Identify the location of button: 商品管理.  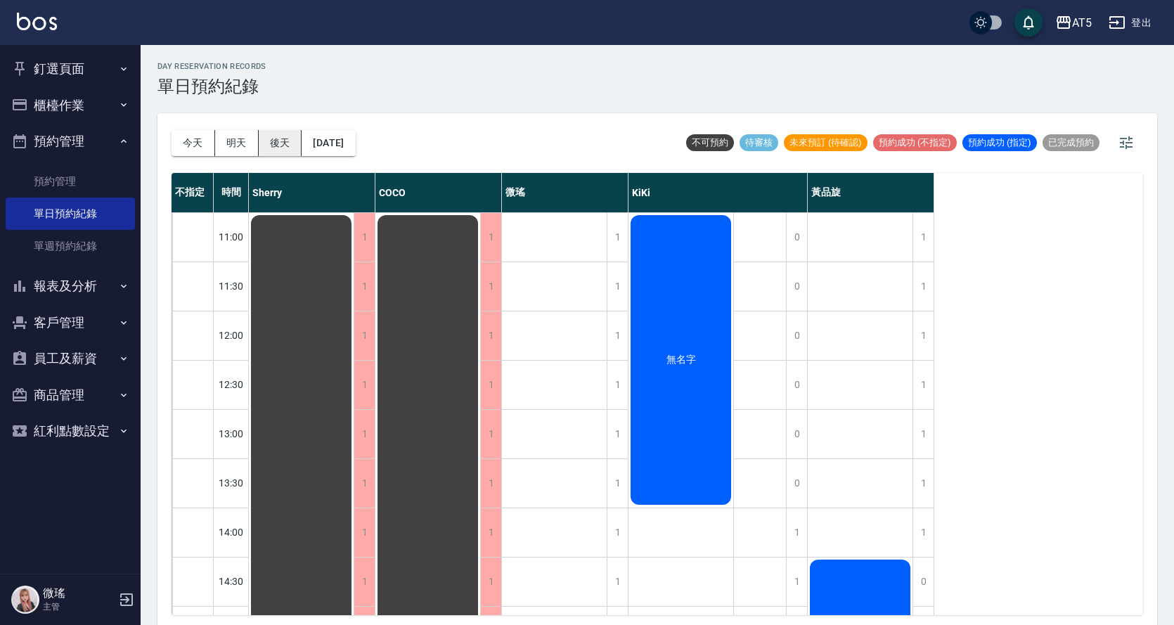
(70, 395).